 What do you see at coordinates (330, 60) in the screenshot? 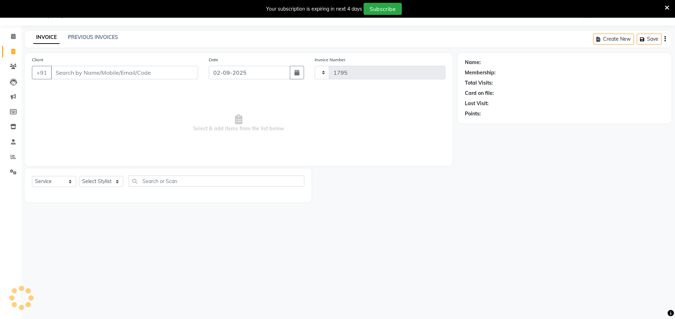
I see `label: Invoice Number` at bounding box center [330, 60].